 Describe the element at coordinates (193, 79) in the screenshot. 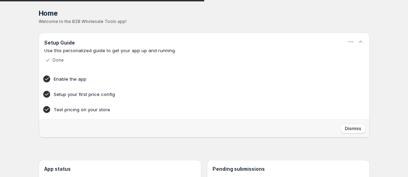

I see `h4: Enable the app` at that location.